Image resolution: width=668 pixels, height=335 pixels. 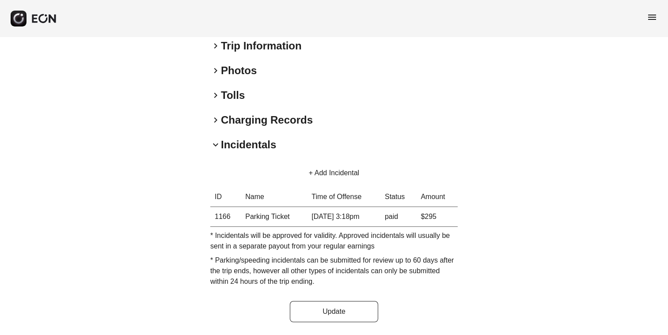 What do you see at coordinates (216, 145) in the screenshot?
I see `span: keyboard_arrow_down` at bounding box center [216, 145].